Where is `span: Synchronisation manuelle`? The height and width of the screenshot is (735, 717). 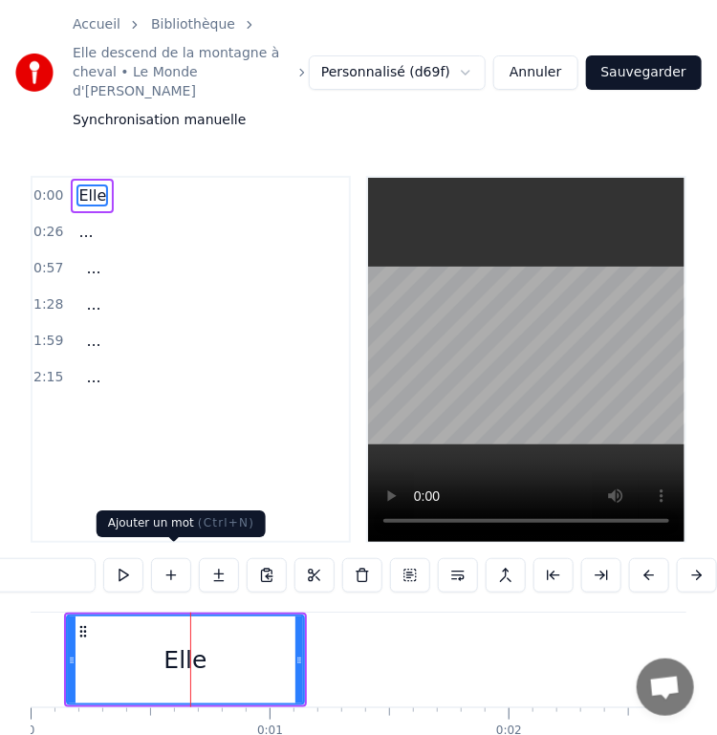
span: Synchronisation manuelle is located at coordinates (160, 120).